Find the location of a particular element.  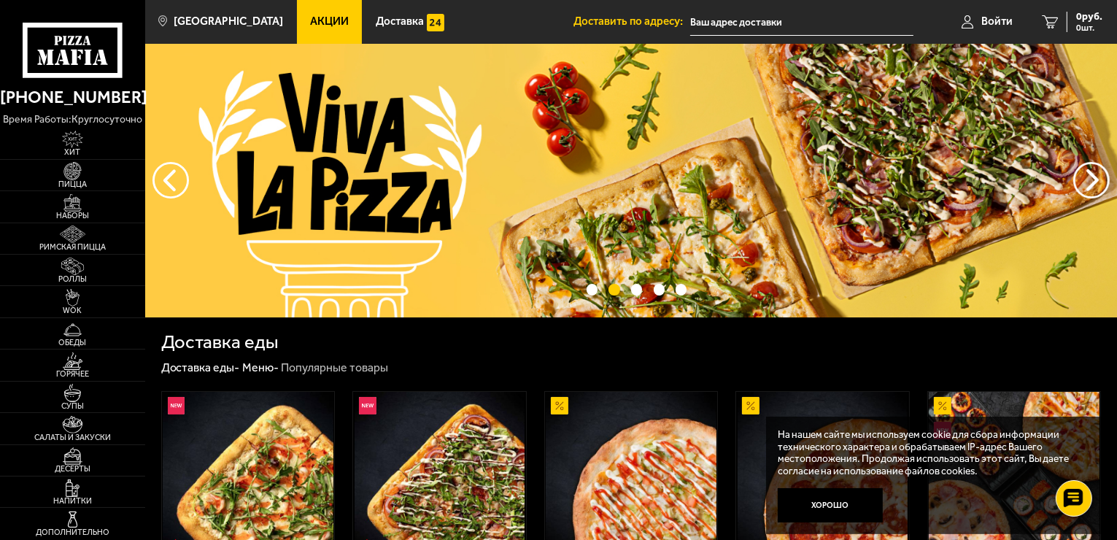

button: предыдущий is located at coordinates (1091, 180).